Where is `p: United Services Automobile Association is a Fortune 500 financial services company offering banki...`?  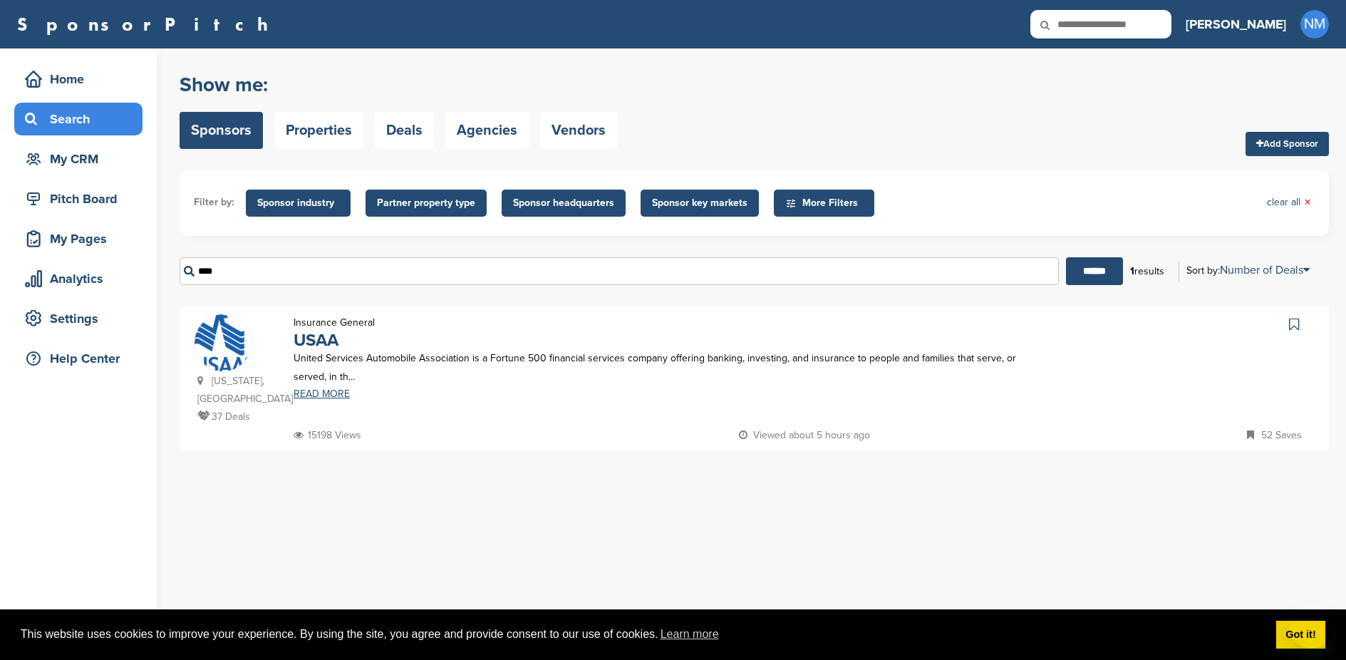
p: United Services Automobile Association is a Fortune 500 financial services company offering banki... is located at coordinates (667, 367).